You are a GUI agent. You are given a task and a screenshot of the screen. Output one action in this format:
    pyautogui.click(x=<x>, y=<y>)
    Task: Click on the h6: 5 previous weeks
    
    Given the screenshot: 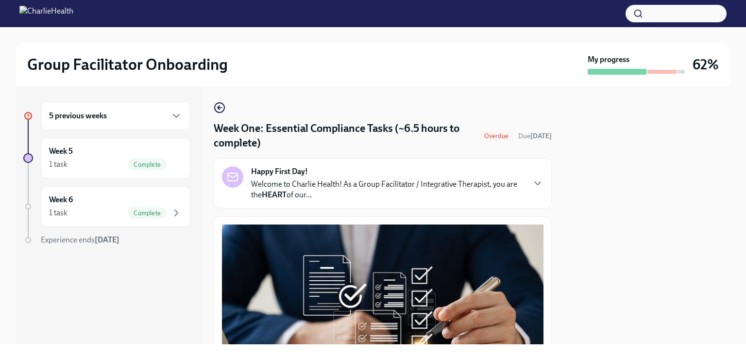 What is the action you would take?
    pyautogui.click(x=78, y=116)
    